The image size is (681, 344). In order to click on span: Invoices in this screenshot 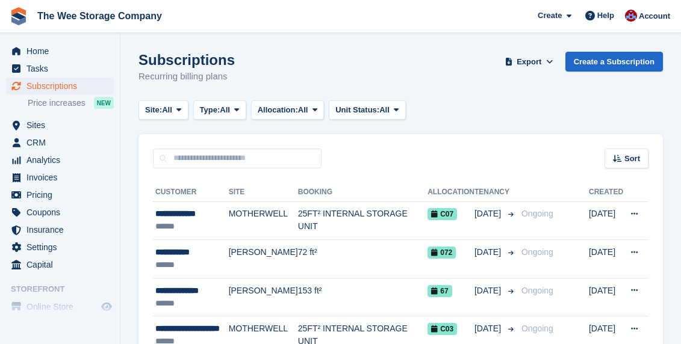, I will do `click(63, 178)`.